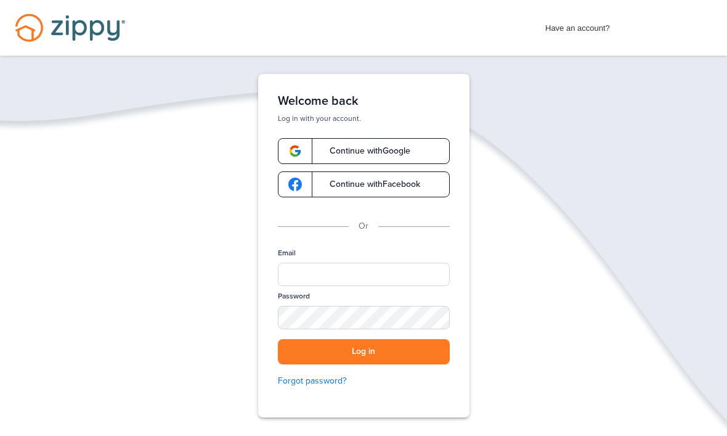 The height and width of the screenshot is (436, 727). What do you see at coordinates (364, 184) in the screenshot?
I see `a: google-logoContinue withFacebook` at bounding box center [364, 184].